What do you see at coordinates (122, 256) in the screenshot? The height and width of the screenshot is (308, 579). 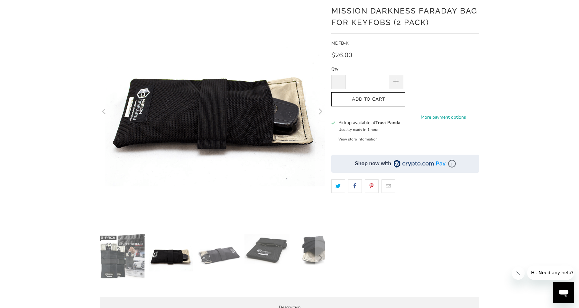 I see `img: Mission Darkness Faraday Bag for Keyfobs (2 pack)` at bounding box center [122, 256].